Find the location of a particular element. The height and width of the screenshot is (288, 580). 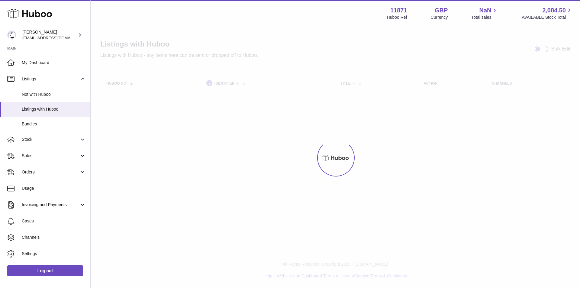

a: 2,084.50 AVAILABLE Stock Total is located at coordinates (547, 13).